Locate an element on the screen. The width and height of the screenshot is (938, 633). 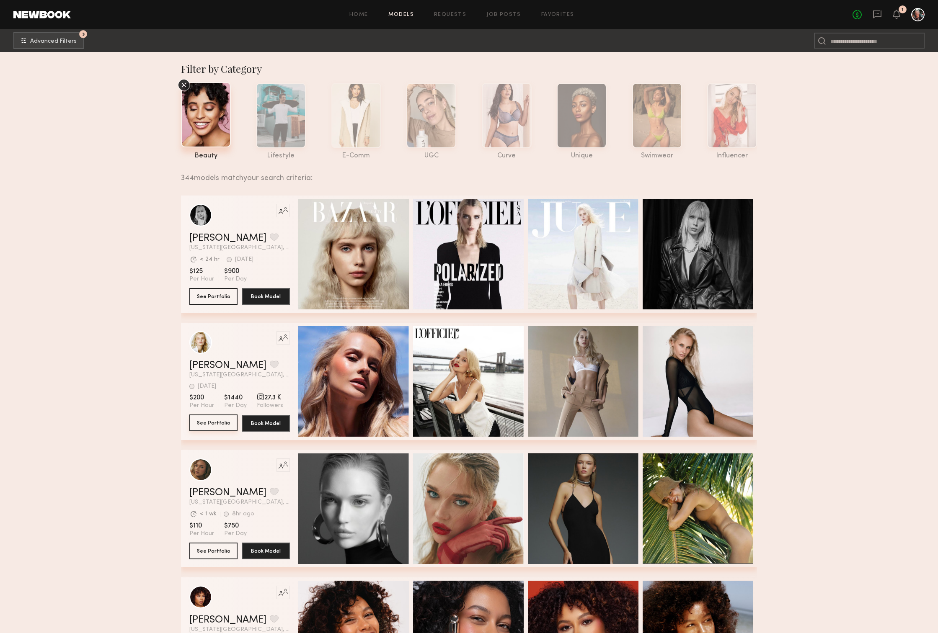
span: $900 is located at coordinates (235, 271).